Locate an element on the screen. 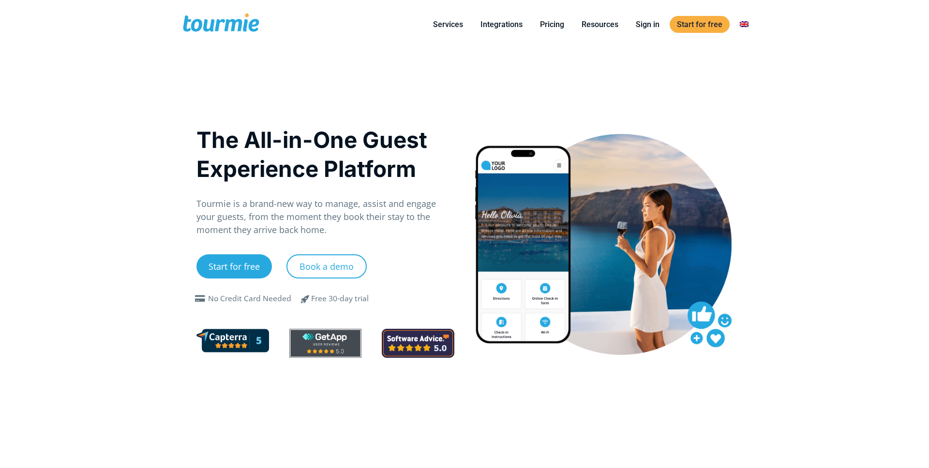  a: Integrations is located at coordinates (501, 24).